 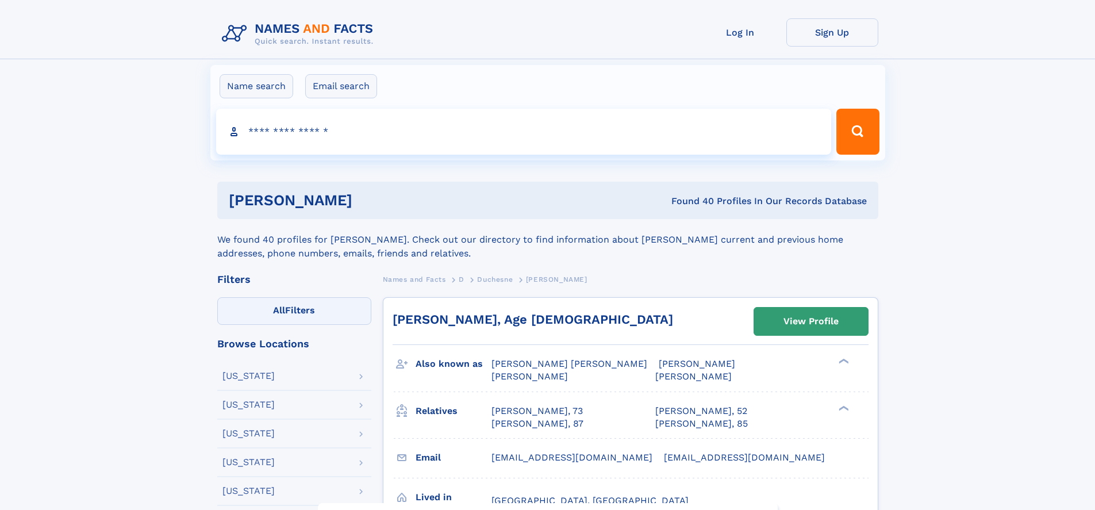 I want to click on div: View Profile, so click(x=811, y=321).